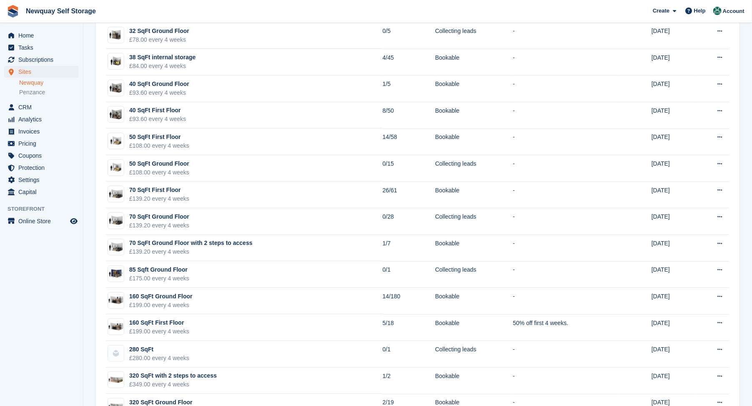 The image size is (752, 406). Describe the element at coordinates (43, 35) in the screenshot. I see `span: Home` at that location.